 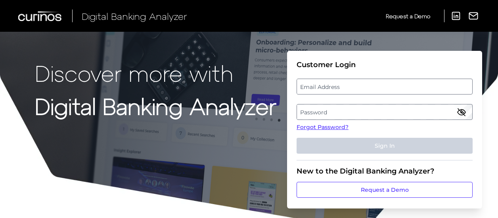 What do you see at coordinates (385, 65) in the screenshot?
I see `div: Customer Login` at bounding box center [385, 65].